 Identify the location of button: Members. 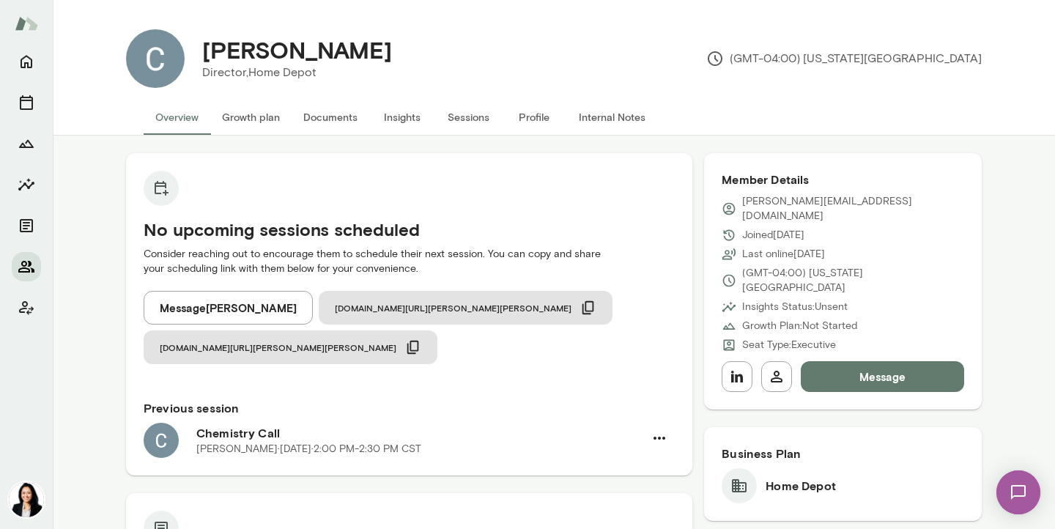
(26, 267).